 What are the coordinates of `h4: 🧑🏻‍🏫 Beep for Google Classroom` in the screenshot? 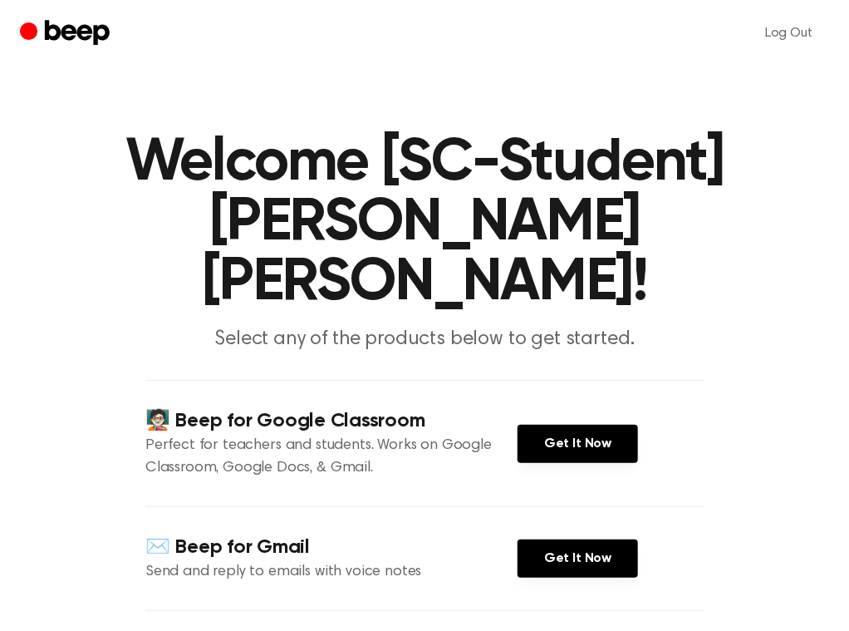 It's located at (332, 421).